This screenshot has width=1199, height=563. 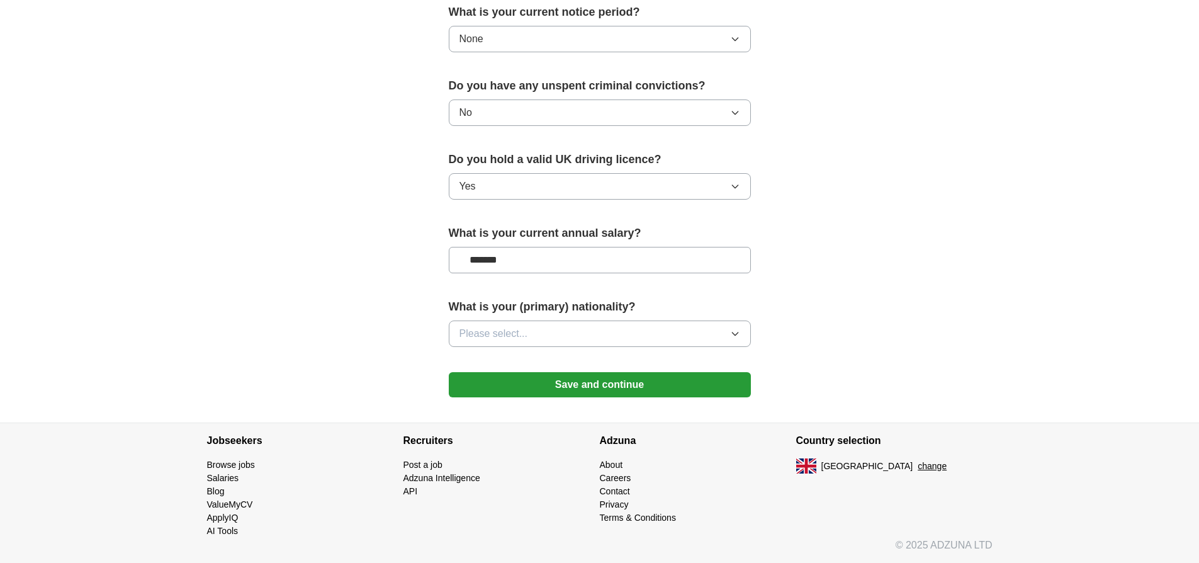 I want to click on img: UK flag, so click(x=806, y=466).